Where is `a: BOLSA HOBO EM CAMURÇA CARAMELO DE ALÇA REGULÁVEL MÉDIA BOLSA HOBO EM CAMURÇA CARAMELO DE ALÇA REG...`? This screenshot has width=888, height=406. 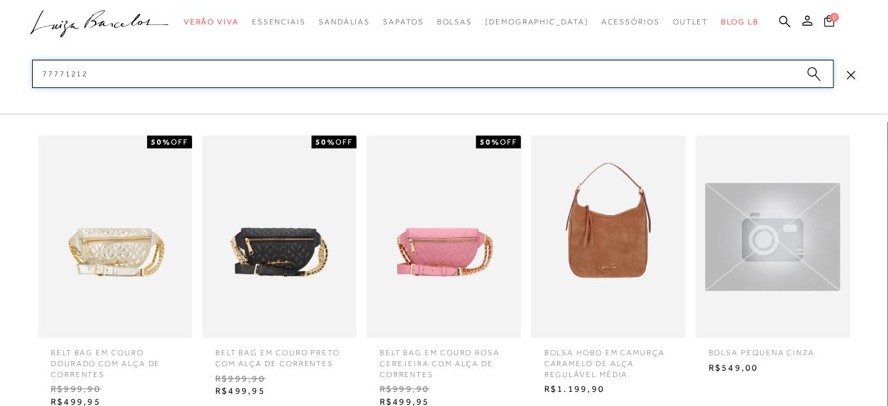 a: BOLSA HOBO EM CAMURÇA CARAMELO DE ALÇA REGULÁVEL MÉDIA BOLSA HOBO EM CAMURÇA CARAMELO DE ALÇA REG... is located at coordinates (608, 267).